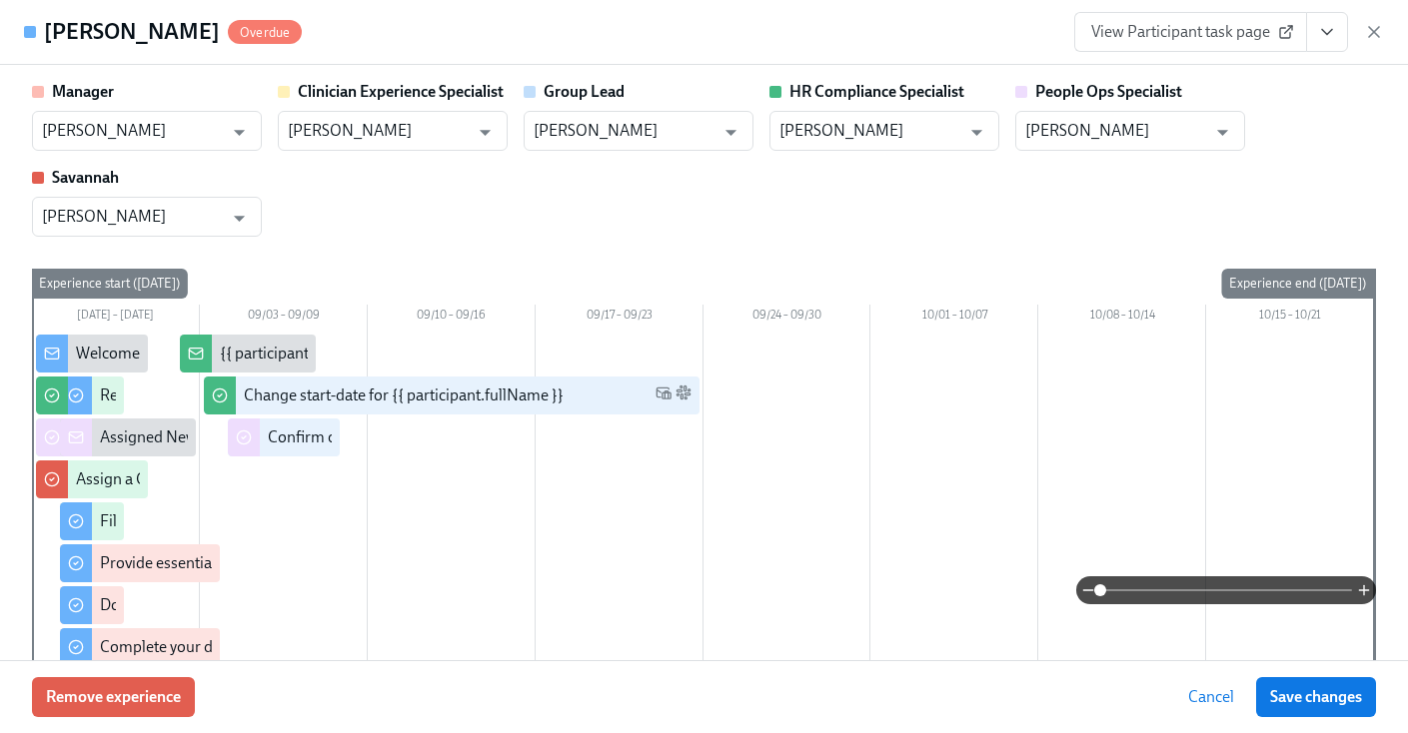  Describe the element at coordinates (165, 438) in the screenshot. I see `div: Assigned New Hire` at that location.